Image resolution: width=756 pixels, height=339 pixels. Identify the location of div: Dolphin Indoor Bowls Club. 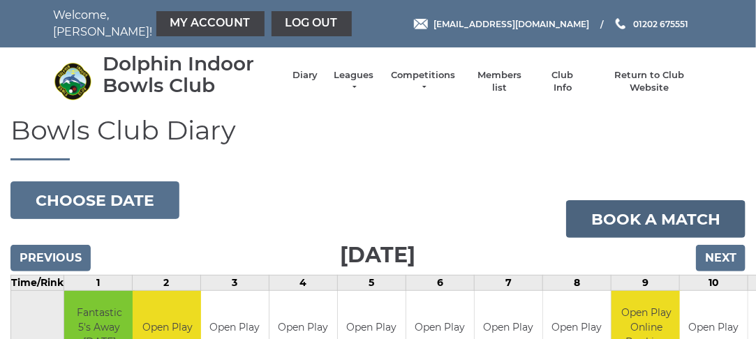
(191, 75).